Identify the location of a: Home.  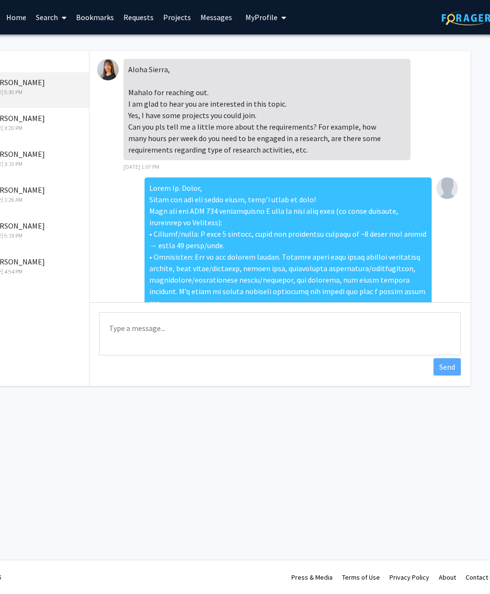
(17, 17).